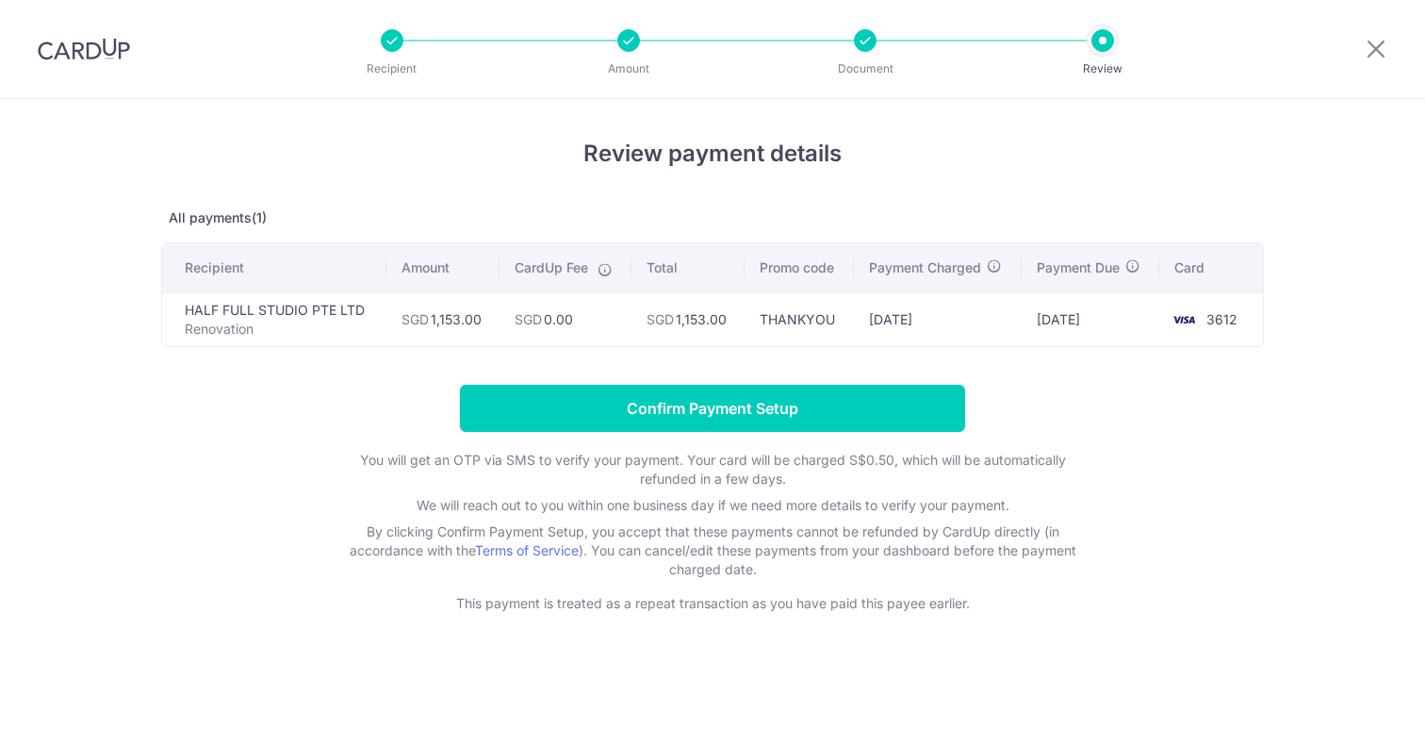 This screenshot has height=745, width=1425. What do you see at coordinates (713, 154) in the screenshot?
I see `h4: Review payment details` at bounding box center [713, 154].